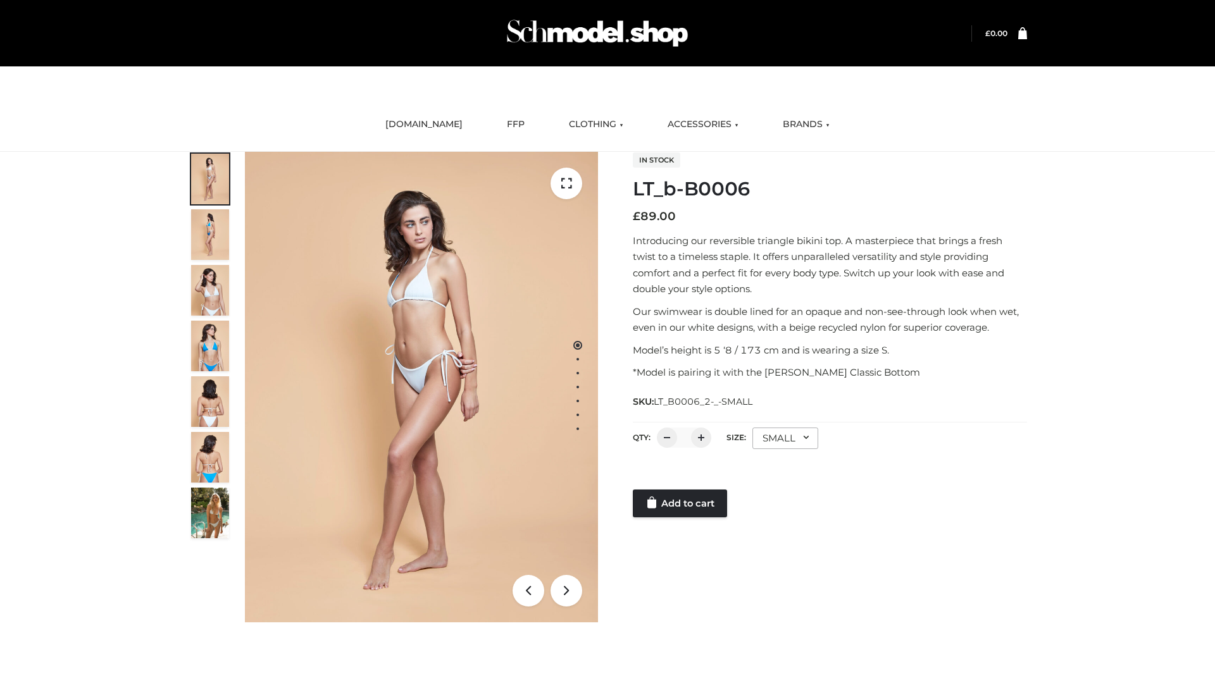 This screenshot has width=1215, height=683. What do you see at coordinates (210, 346) in the screenshot?
I see `img: ArielClassicBikiniTop_CloudNine_AzureSky_OW114ECO_4-scaled.jpg` at bounding box center [210, 346].